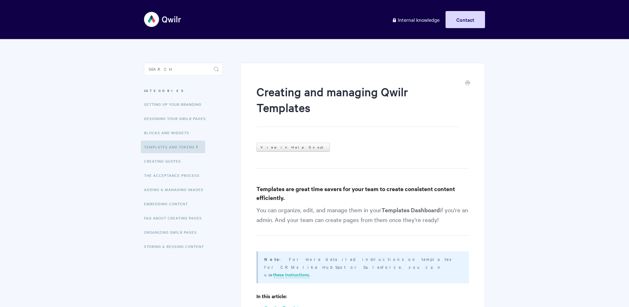 The width and height of the screenshot is (629, 307). I want to click on b: Note, so click(272, 259).